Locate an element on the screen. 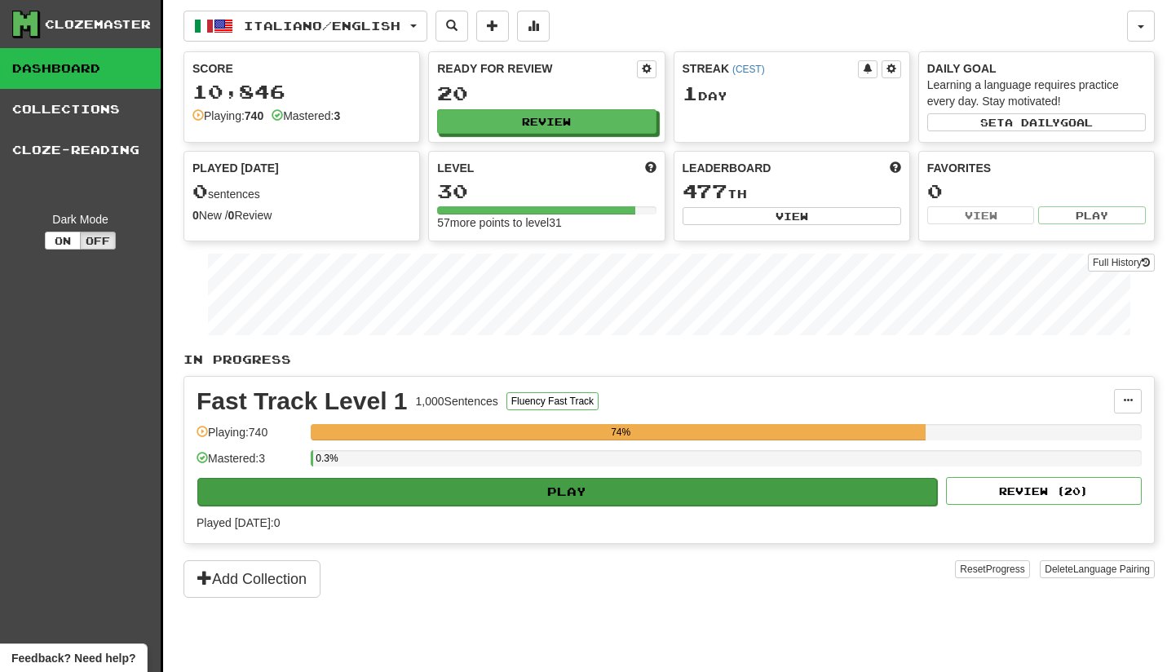 The width and height of the screenshot is (1167, 672). div: sentences is located at coordinates (302, 192).